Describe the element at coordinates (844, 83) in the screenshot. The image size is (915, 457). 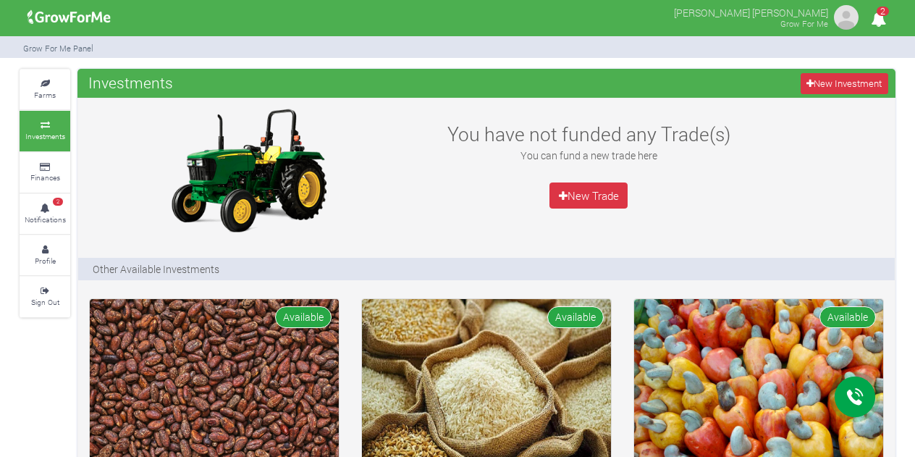
I see `a: New Investment` at that location.